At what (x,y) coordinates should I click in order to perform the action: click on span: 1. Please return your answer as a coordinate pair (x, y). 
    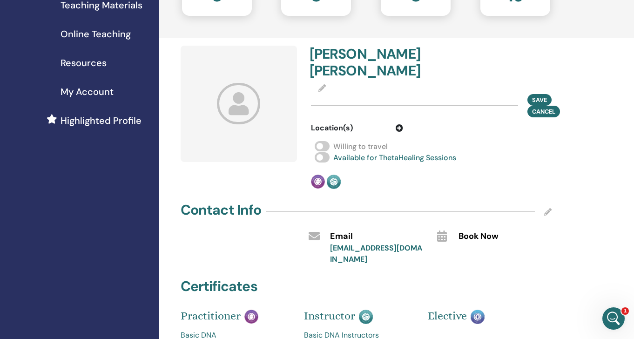
    Looking at the image, I should click on (625, 311).